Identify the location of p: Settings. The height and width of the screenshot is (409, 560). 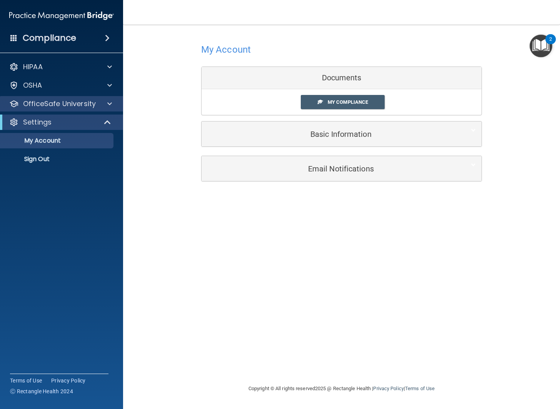
(37, 122).